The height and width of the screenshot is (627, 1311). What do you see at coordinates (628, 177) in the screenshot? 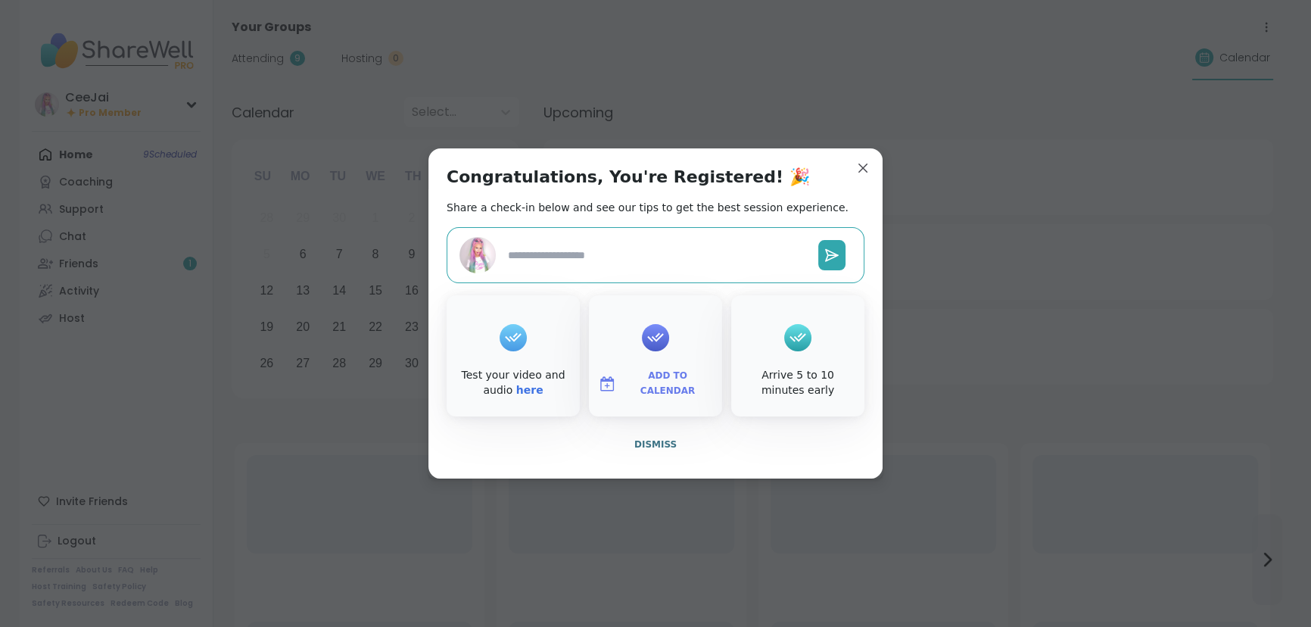
I see `h1: Congratulations, You're Registered! 🎉` at bounding box center [628, 177].